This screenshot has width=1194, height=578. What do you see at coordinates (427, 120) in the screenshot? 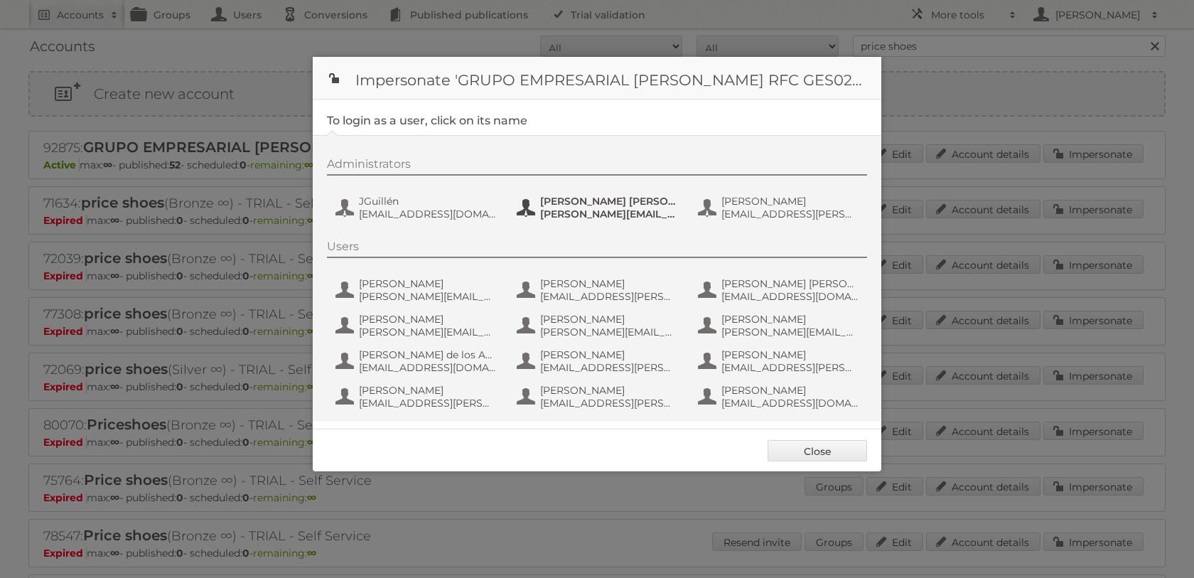
I see `legend: To login as a user, click on its name` at bounding box center [427, 120].